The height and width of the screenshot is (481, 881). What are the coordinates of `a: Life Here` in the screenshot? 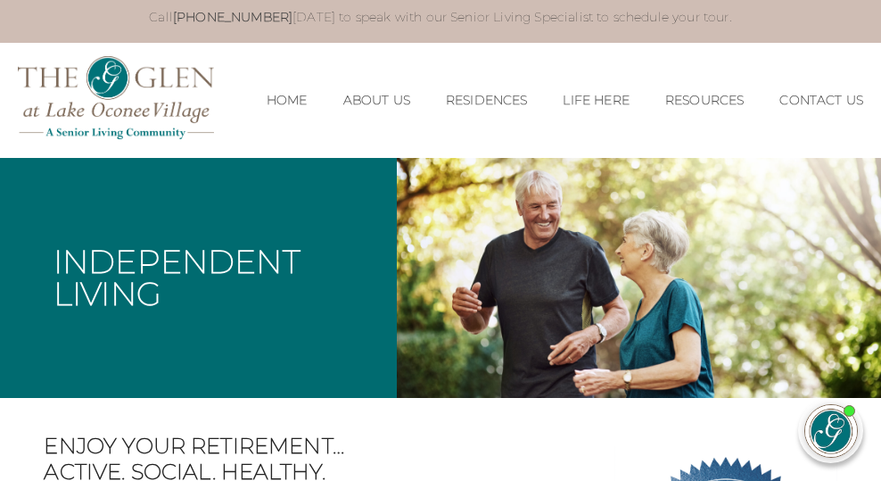 It's located at (596, 100).